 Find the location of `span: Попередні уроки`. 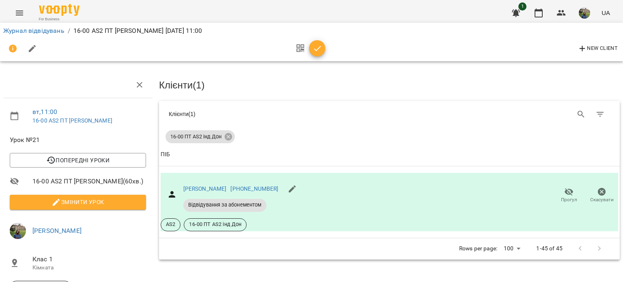

span: Попередні уроки is located at coordinates (78, 160).